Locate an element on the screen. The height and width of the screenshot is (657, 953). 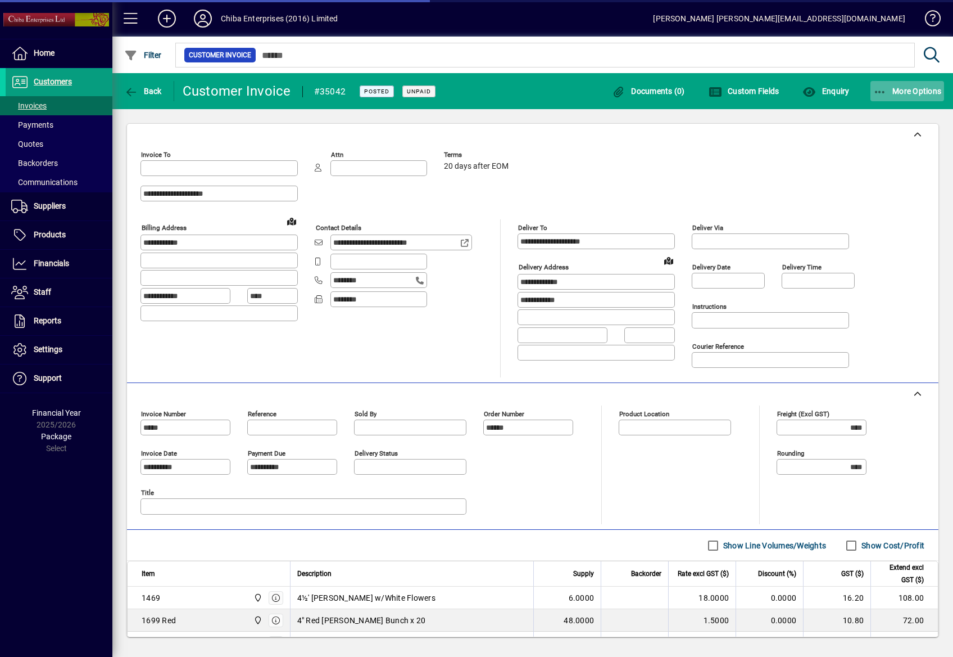
span: Unpaid is located at coordinates (419, 91).